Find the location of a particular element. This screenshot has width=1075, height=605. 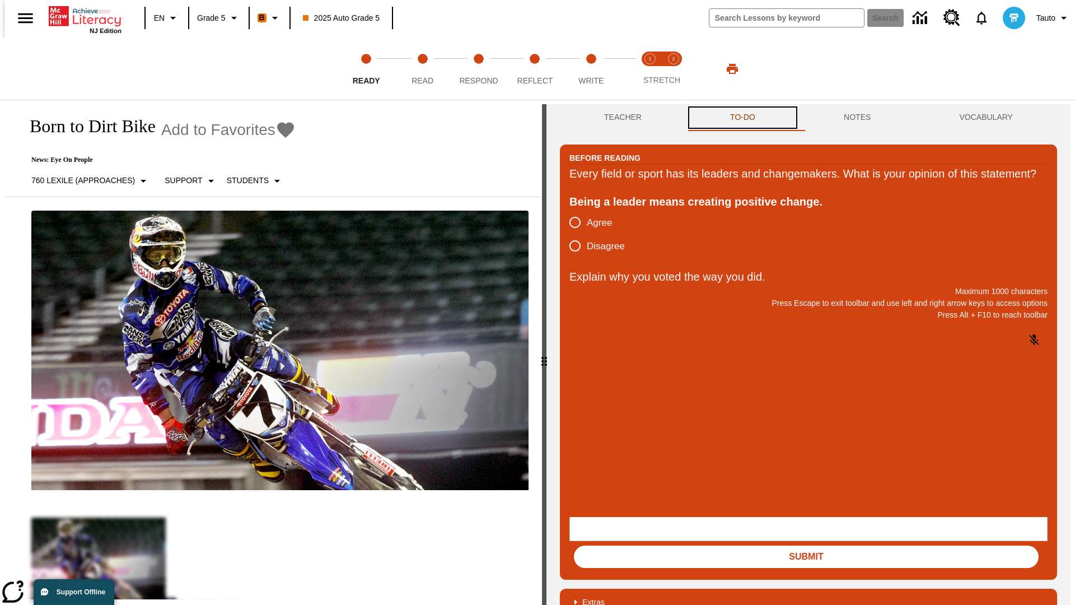

body: Explain why you voted the way you did. Maximum 1000 characters Press Alt + F10 to reach toolbar P... is located at coordinates (84, 14).